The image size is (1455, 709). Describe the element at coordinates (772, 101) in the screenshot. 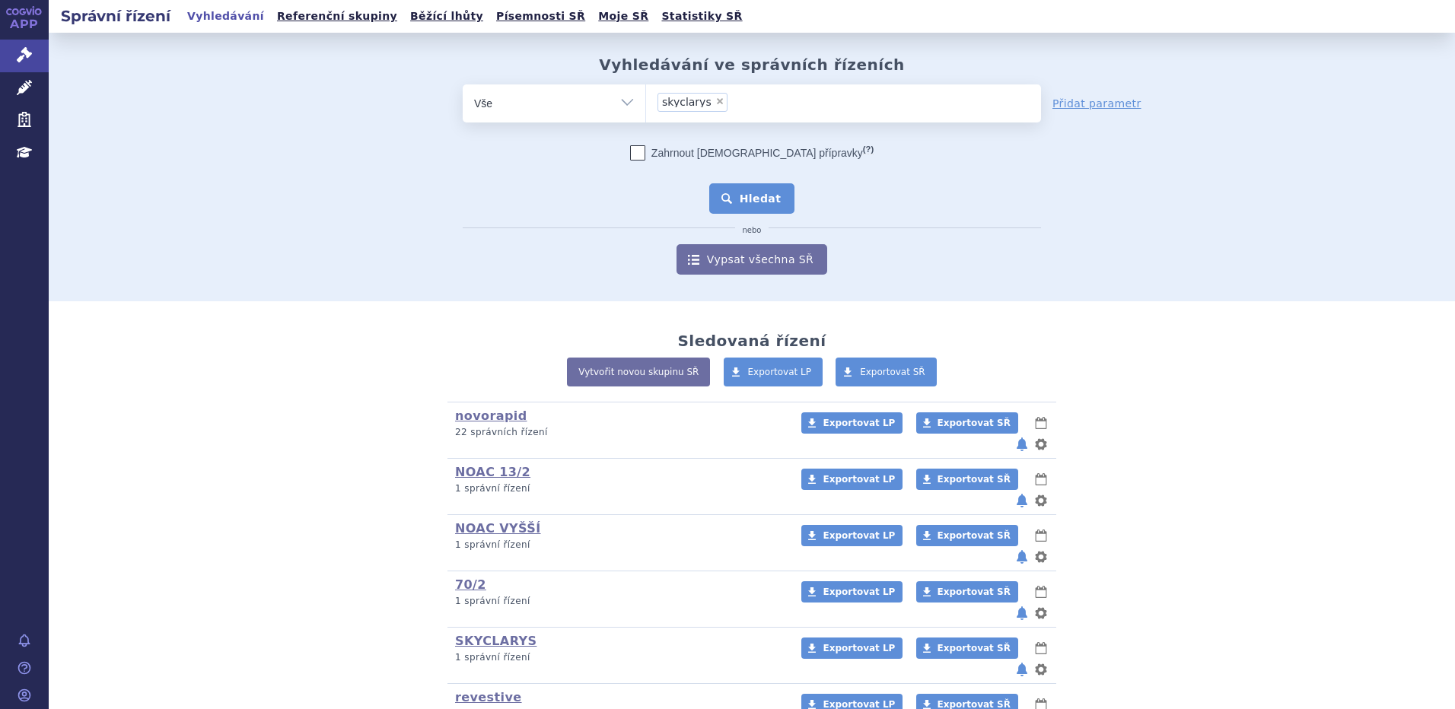

I see `input: skyclarys` at that location.